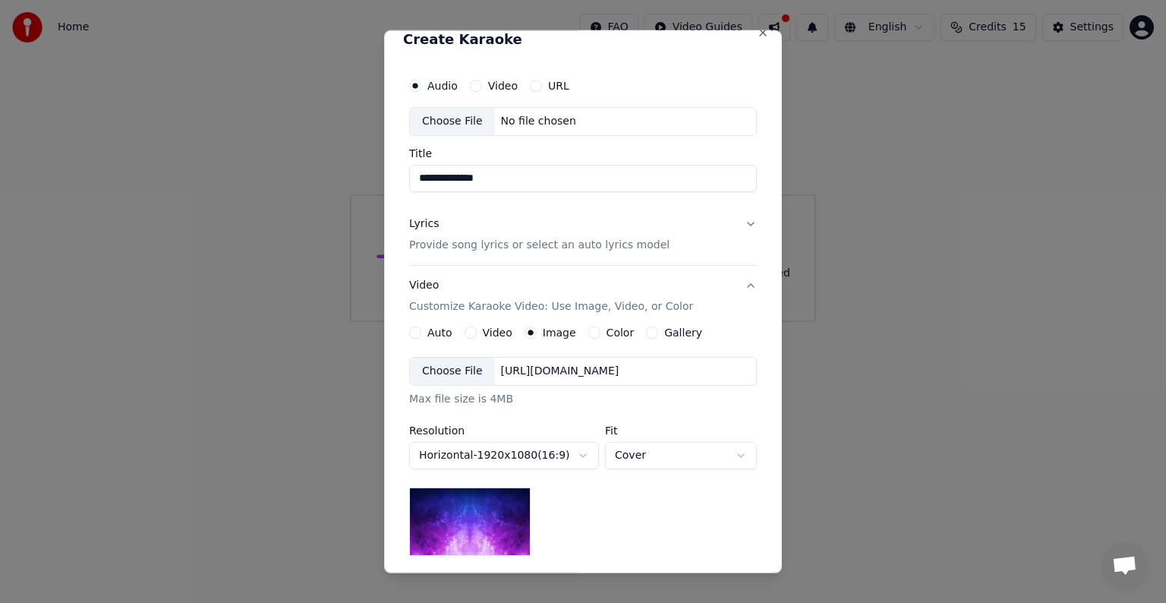 This screenshot has width=1166, height=603. Describe the element at coordinates (681, 430) in the screenshot. I see `label: Fit` at that location.